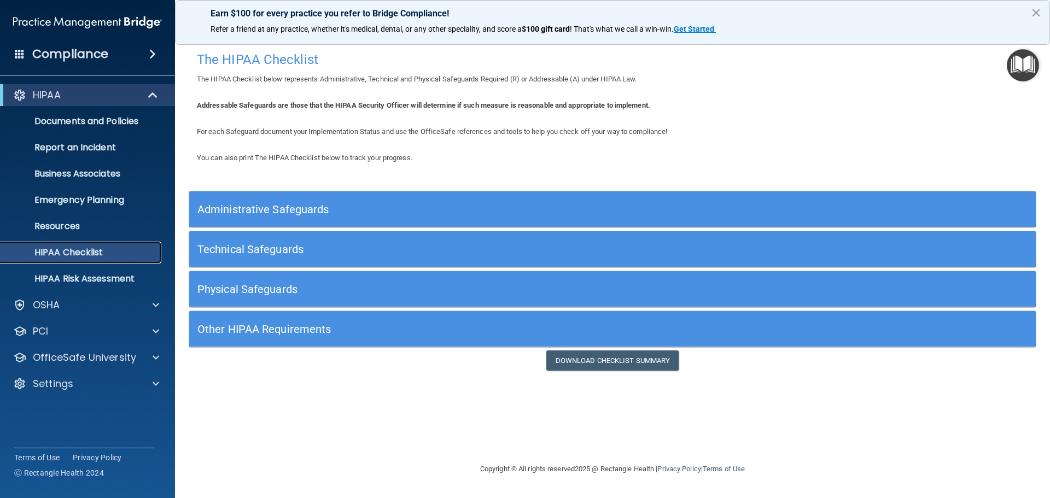 Image resolution: width=1050 pixels, height=498 pixels. Describe the element at coordinates (81, 200) in the screenshot. I see `p: Emergency Planning` at that location.